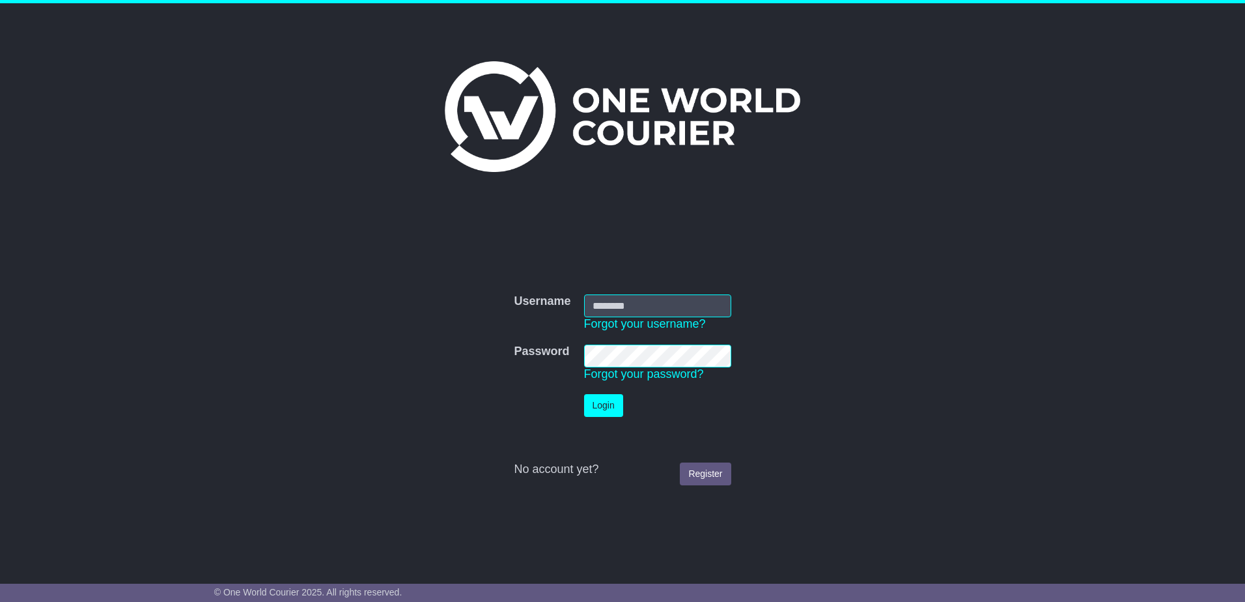 The width and height of the screenshot is (1245, 602). What do you see at coordinates (705, 473) in the screenshot?
I see `a: Register` at bounding box center [705, 473].